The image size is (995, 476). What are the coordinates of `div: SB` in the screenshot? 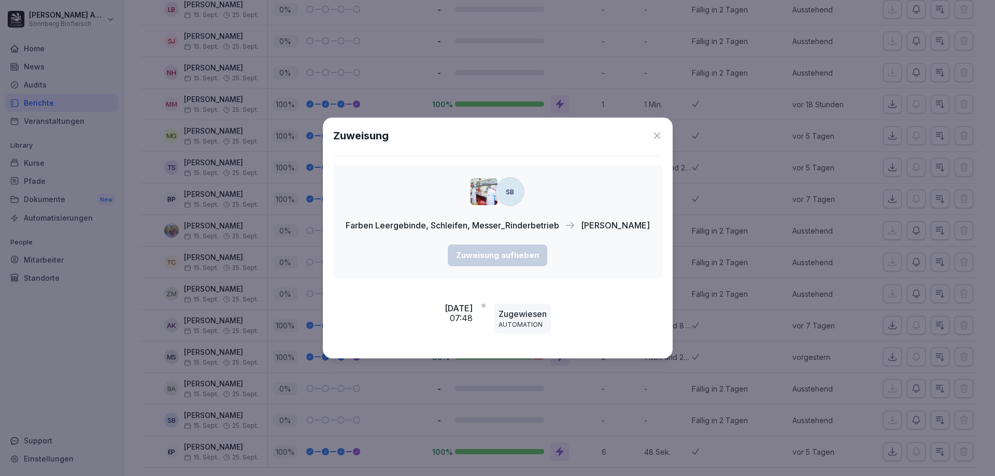 It's located at (510, 192).